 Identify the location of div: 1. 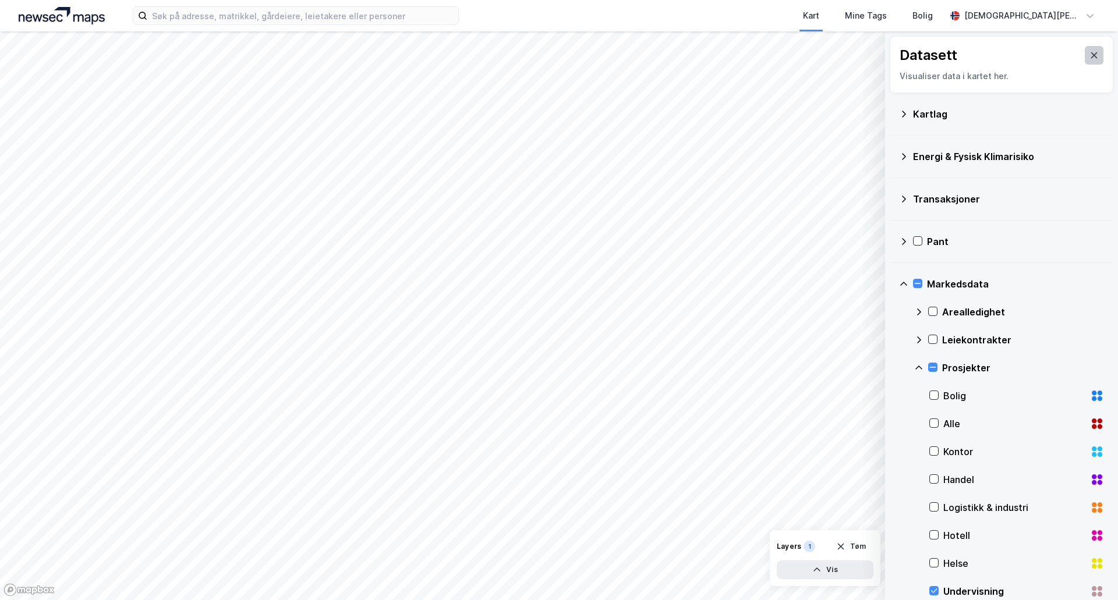
(809, 547).